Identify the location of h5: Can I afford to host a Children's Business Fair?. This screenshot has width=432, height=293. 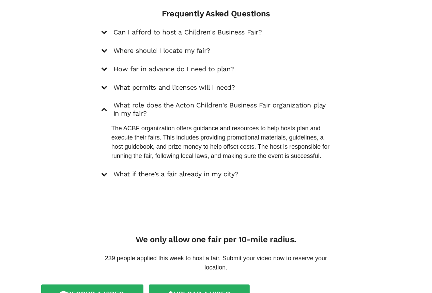
(188, 32).